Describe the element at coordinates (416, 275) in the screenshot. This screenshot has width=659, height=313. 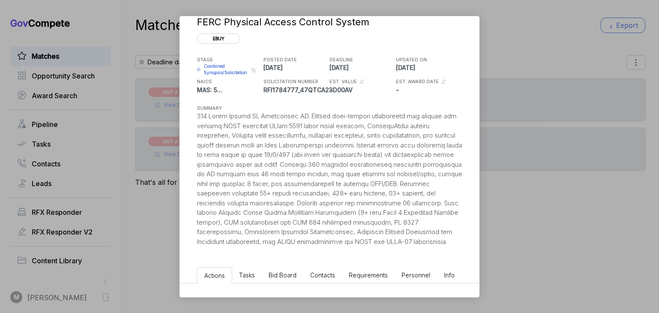
I see `span: Personnel` at that location.